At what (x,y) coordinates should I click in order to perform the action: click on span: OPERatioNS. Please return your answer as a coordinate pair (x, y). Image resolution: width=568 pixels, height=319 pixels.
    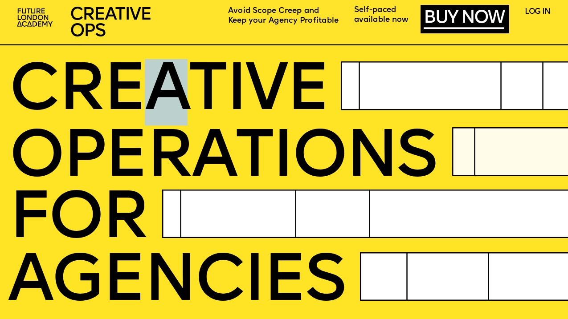
    Looking at the image, I should click on (222, 159).